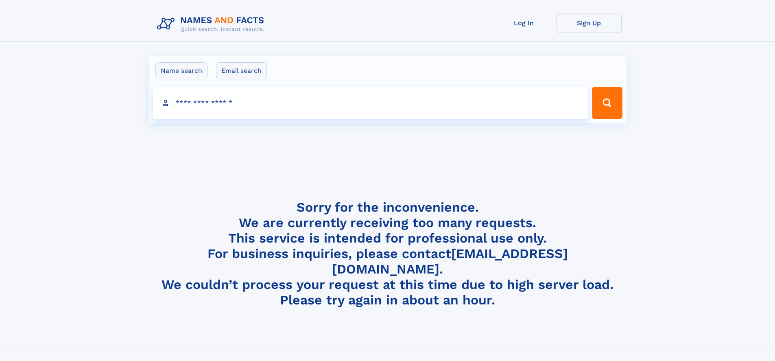  I want to click on a: Log In, so click(524, 23).